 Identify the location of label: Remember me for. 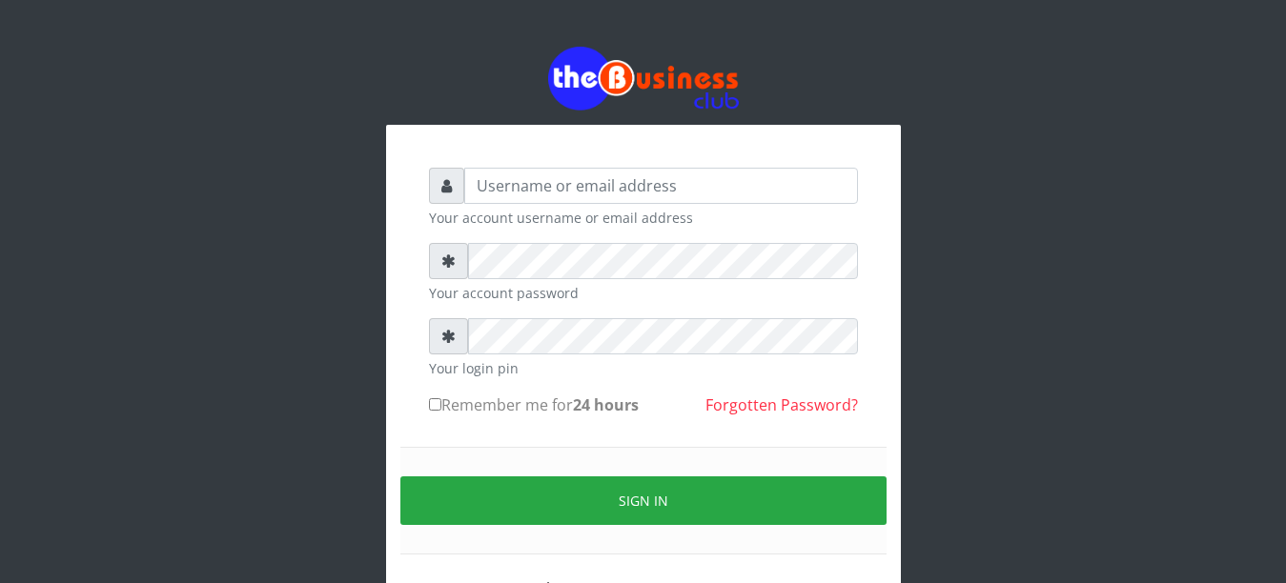
(534, 405).